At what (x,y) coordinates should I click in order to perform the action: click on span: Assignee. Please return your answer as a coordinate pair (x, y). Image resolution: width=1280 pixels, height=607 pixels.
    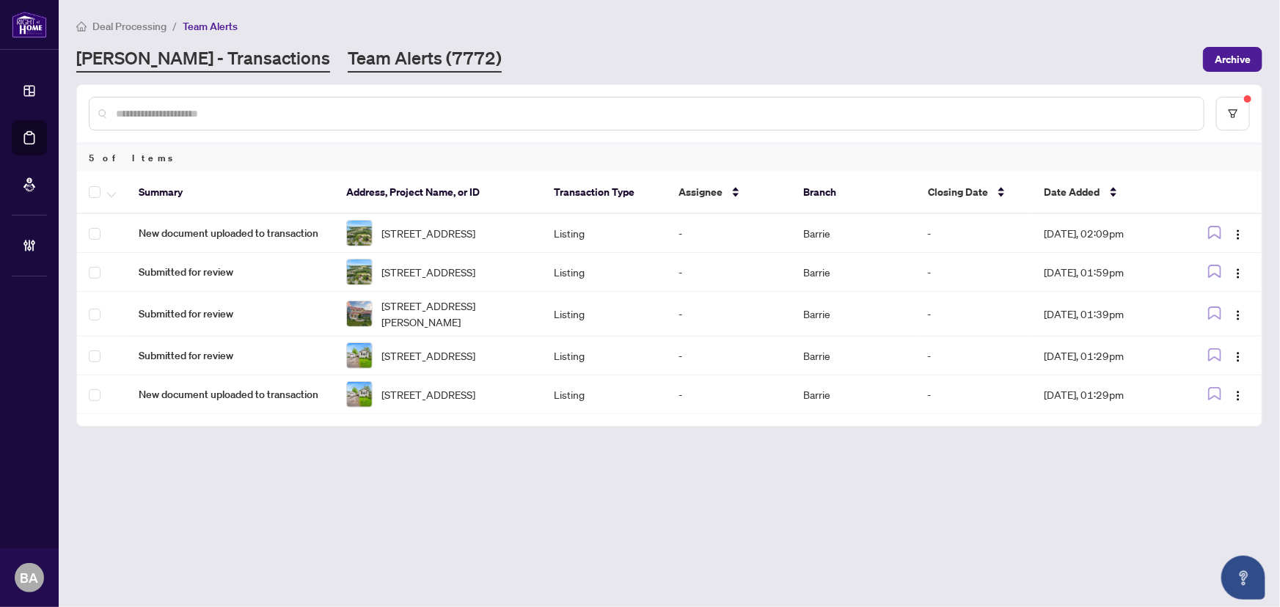
    Looking at the image, I should click on (700, 192).